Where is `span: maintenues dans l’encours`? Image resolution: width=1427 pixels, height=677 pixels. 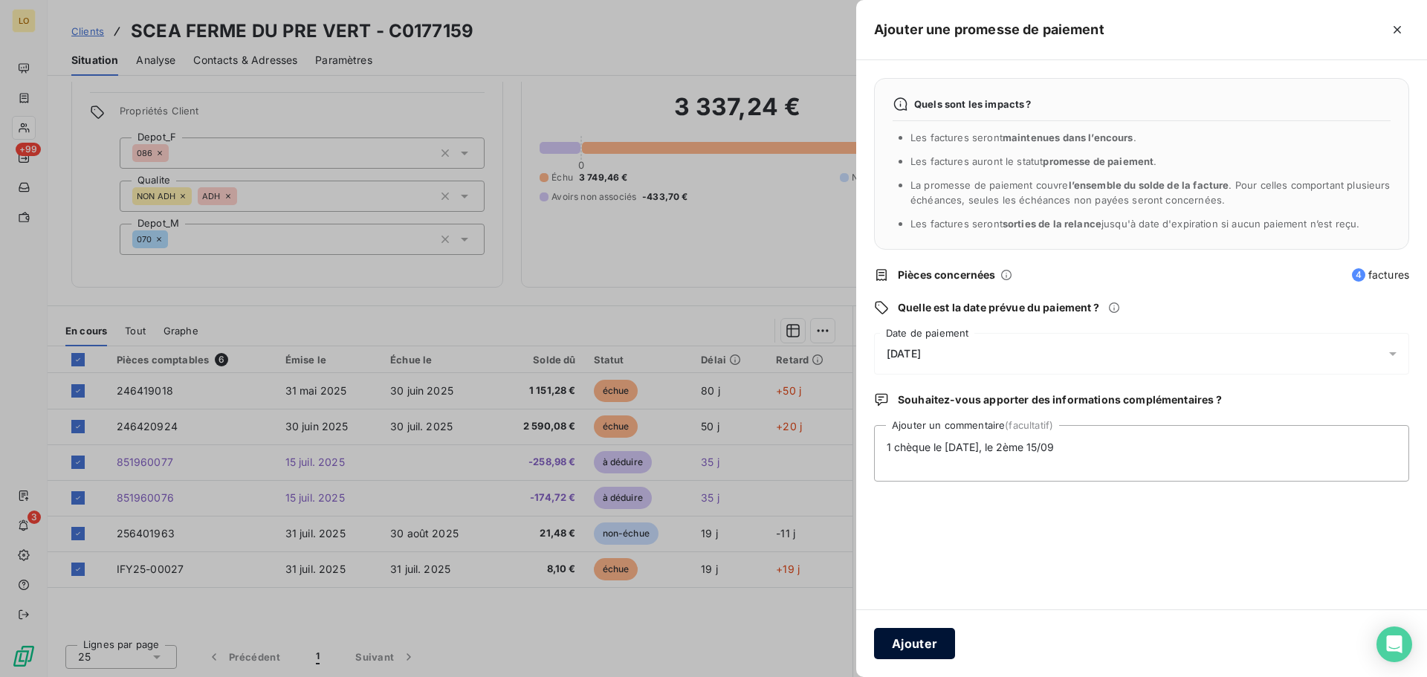
span: maintenues dans l’encours is located at coordinates (1068, 137).